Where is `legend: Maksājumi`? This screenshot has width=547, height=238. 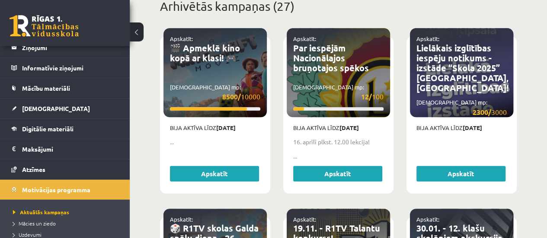 legend: Maksājumi is located at coordinates (71, 149).